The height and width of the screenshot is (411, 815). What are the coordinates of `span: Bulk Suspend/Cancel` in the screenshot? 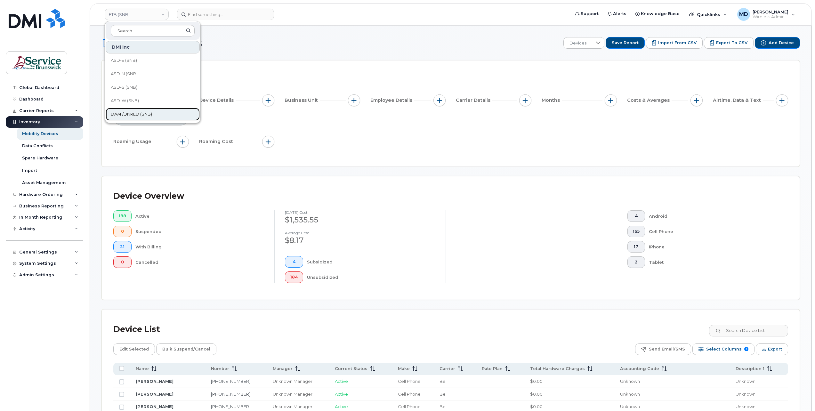 It's located at (186, 349).